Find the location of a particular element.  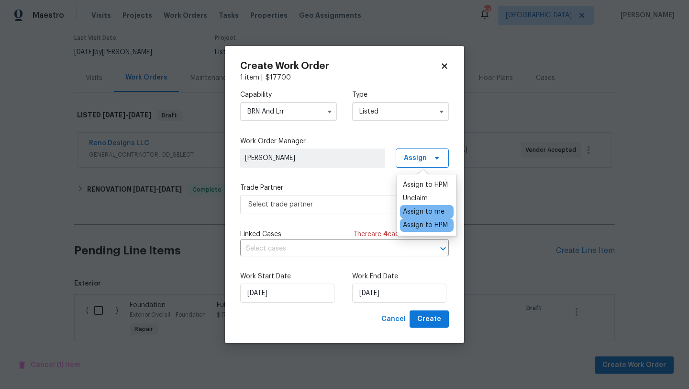

label: Work Start Date is located at coordinates (289, 276).